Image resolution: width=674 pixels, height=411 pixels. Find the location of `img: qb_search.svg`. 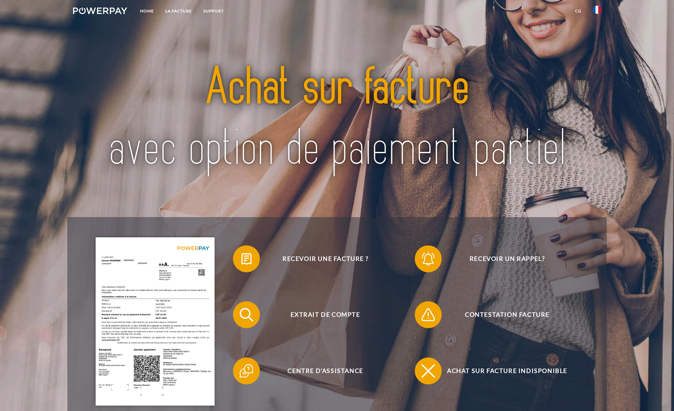

img: qb_search.svg is located at coordinates (246, 315).